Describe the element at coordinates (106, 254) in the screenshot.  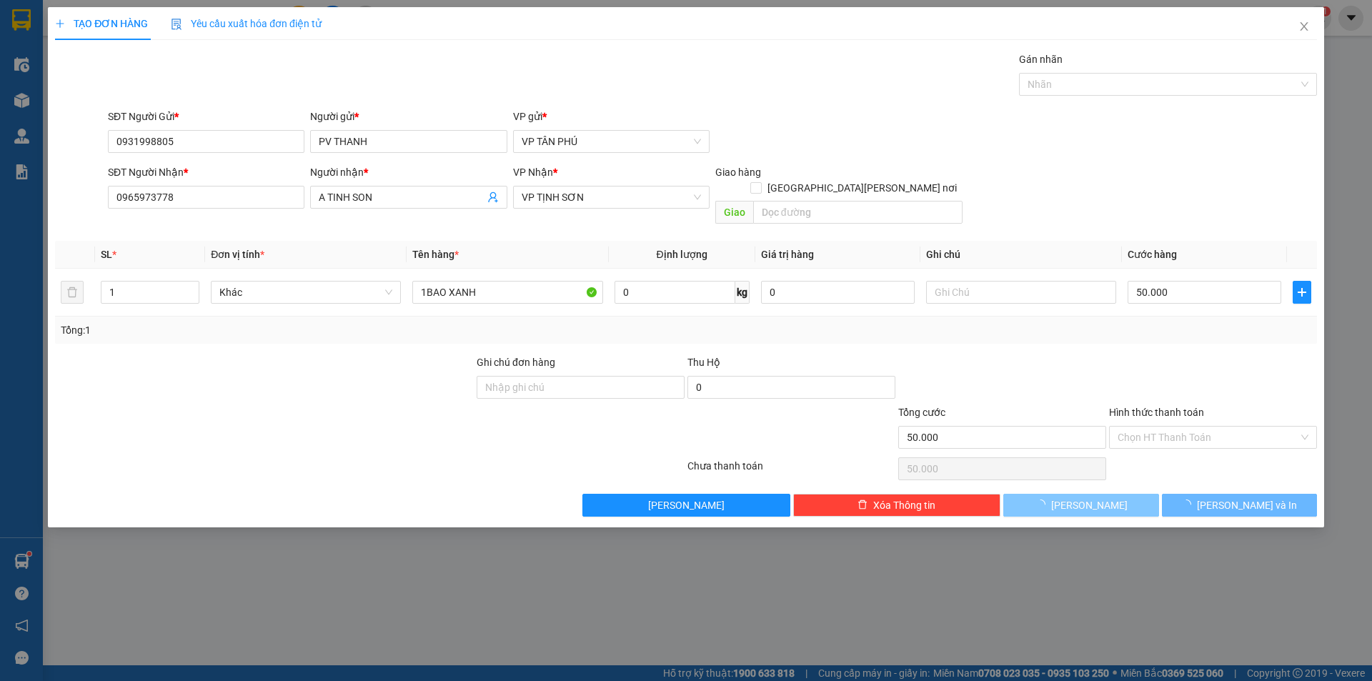
I see `span: SL` at that location.